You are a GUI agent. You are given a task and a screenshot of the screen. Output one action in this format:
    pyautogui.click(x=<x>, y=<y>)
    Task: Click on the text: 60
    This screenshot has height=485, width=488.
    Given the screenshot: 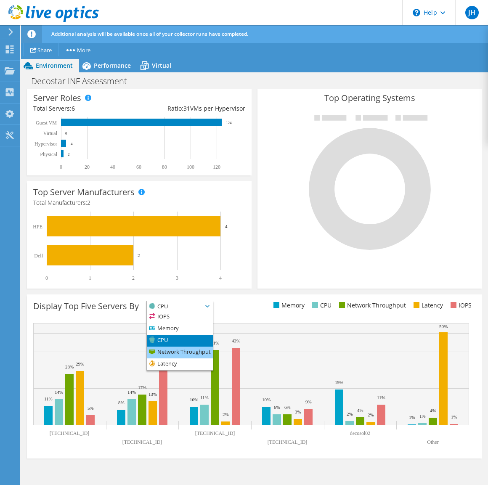 What is the action you would take?
    pyautogui.click(x=139, y=167)
    